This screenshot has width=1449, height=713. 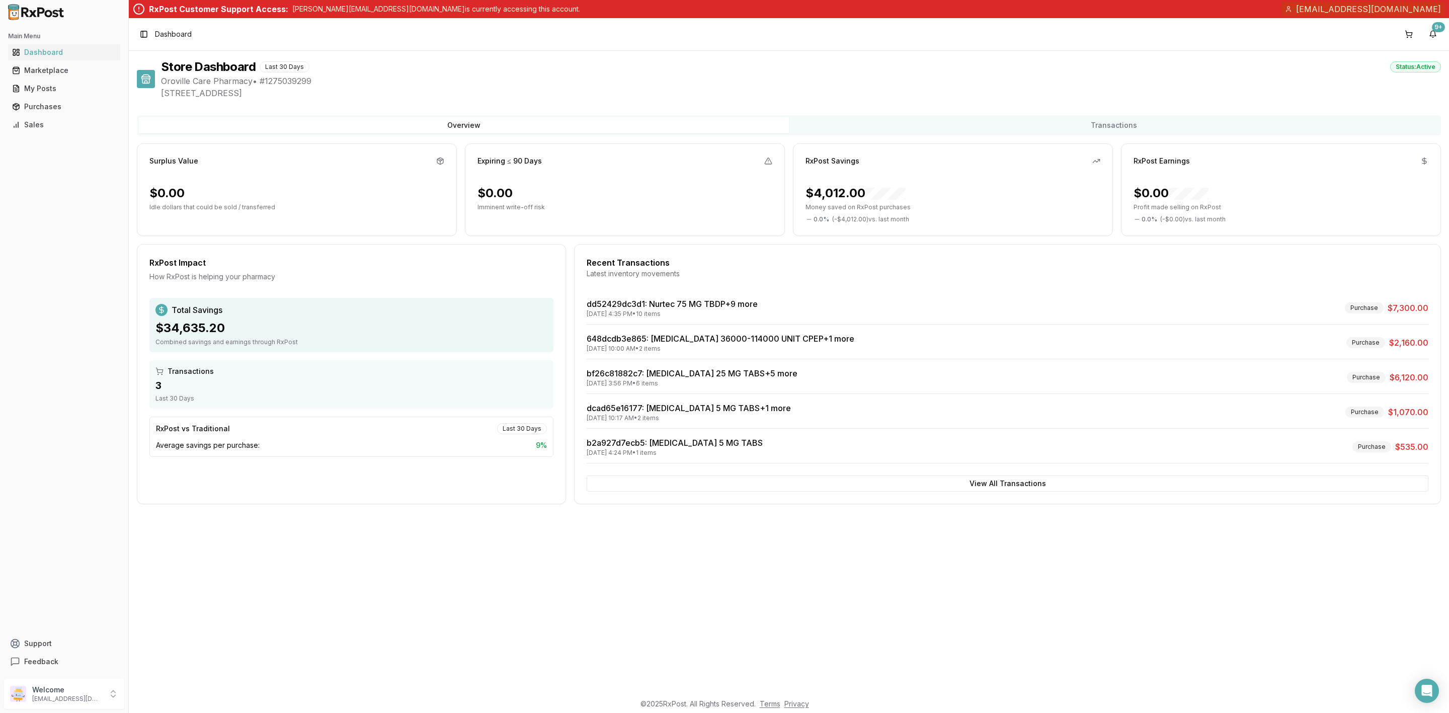 What do you see at coordinates (41, 661) in the screenshot?
I see `span: Feedback` at bounding box center [41, 661].